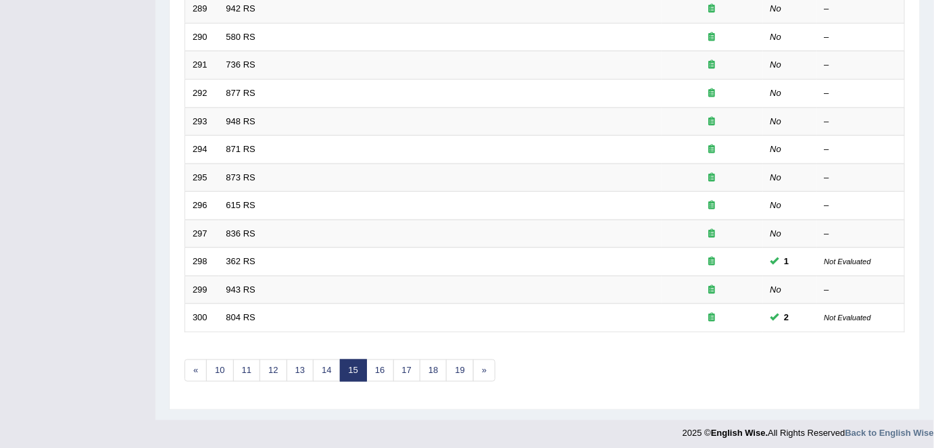 Image resolution: width=934 pixels, height=448 pixels. Describe the element at coordinates (241, 93) in the screenshot. I see `a: 877 RS` at that location.